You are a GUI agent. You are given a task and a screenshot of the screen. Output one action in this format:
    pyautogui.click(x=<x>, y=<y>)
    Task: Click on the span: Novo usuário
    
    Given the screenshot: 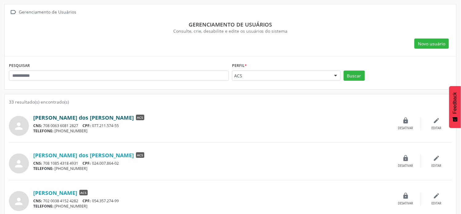 What is the action you would take?
    pyautogui.click(x=432, y=43)
    